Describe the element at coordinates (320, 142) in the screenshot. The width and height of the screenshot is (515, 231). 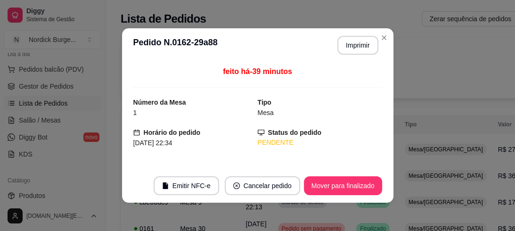
I see `div: PENDENTE` at that location.